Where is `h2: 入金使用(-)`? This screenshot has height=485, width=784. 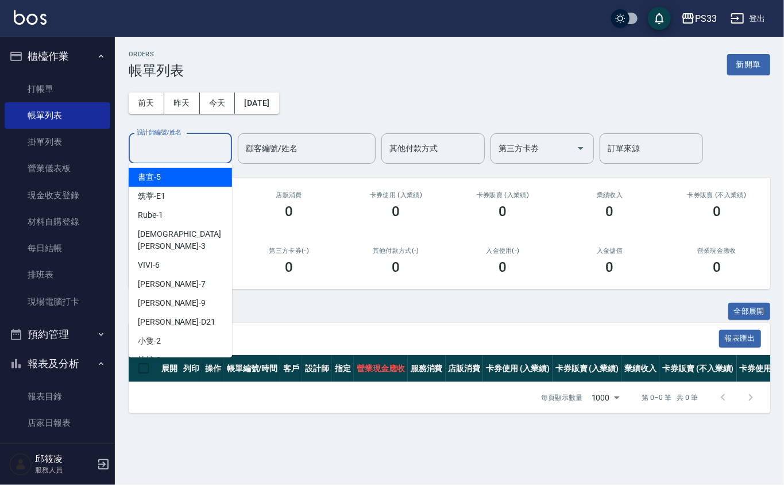
h2: 入金使用(-) is located at coordinates (503, 251).